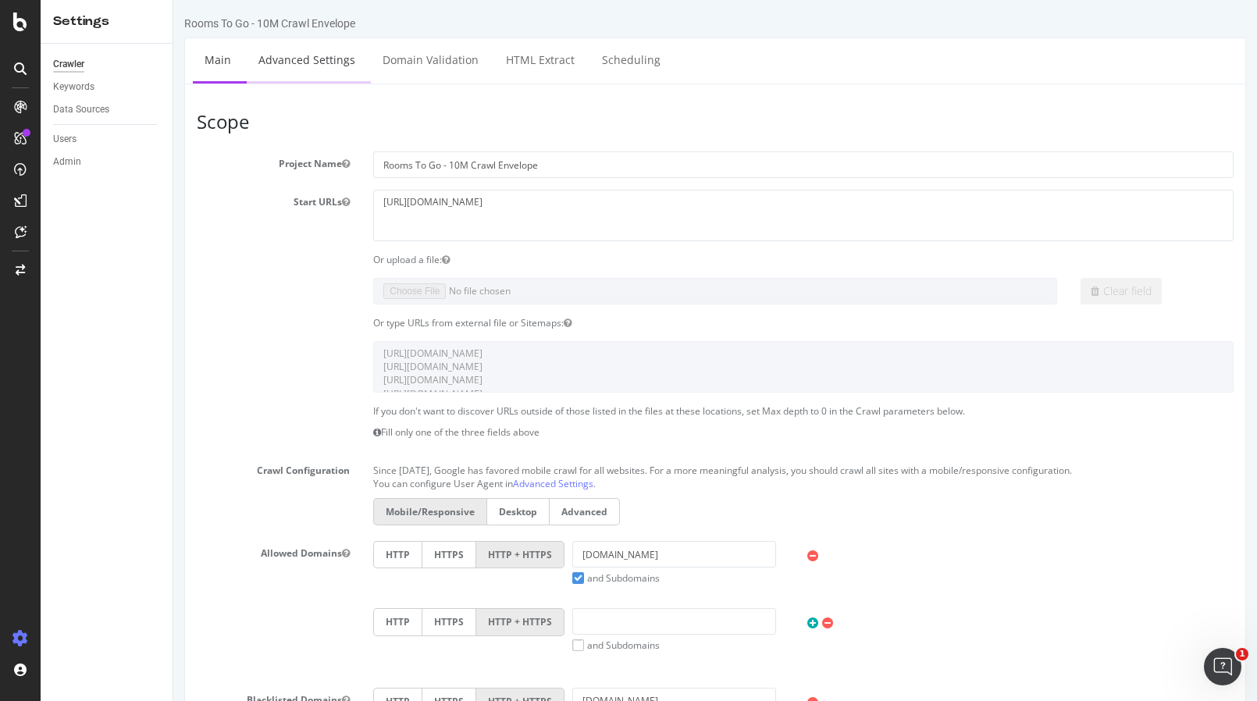 This screenshot has height=701, width=1257. I want to click on p: You can configure User Agent in ., so click(630, 483).